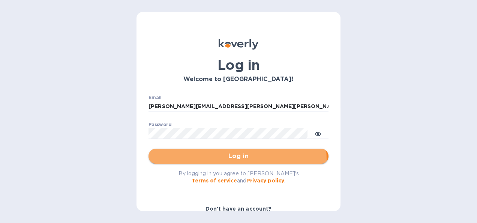 The width and height of the screenshot is (477, 223). I want to click on img: Koverly, so click(239, 44).